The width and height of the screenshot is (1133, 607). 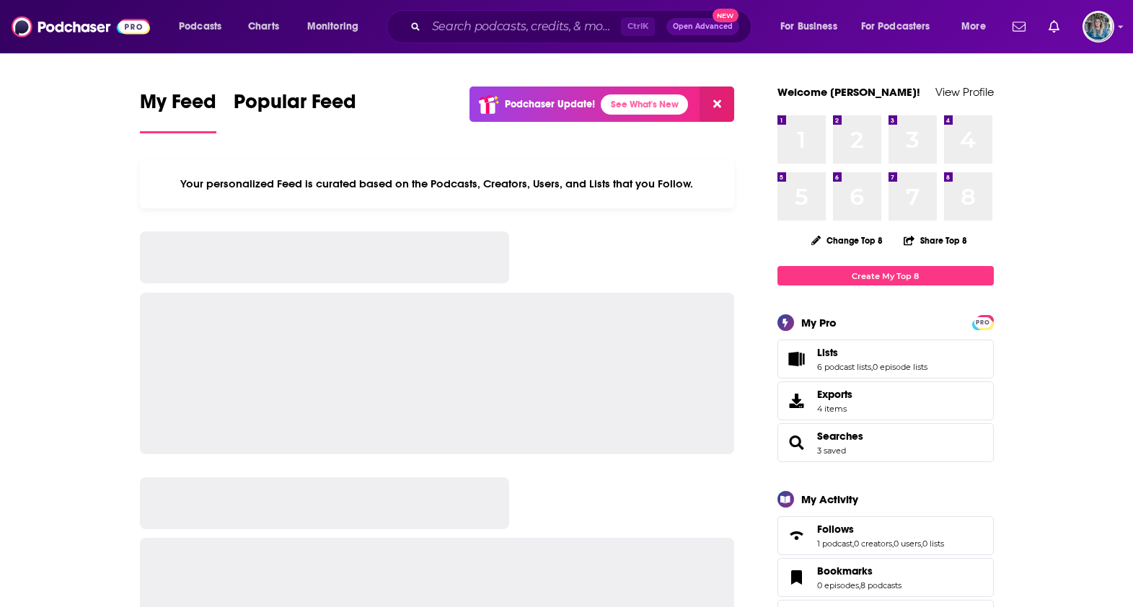 What do you see at coordinates (644, 105) in the screenshot?
I see `a: See What's New` at bounding box center [644, 105].